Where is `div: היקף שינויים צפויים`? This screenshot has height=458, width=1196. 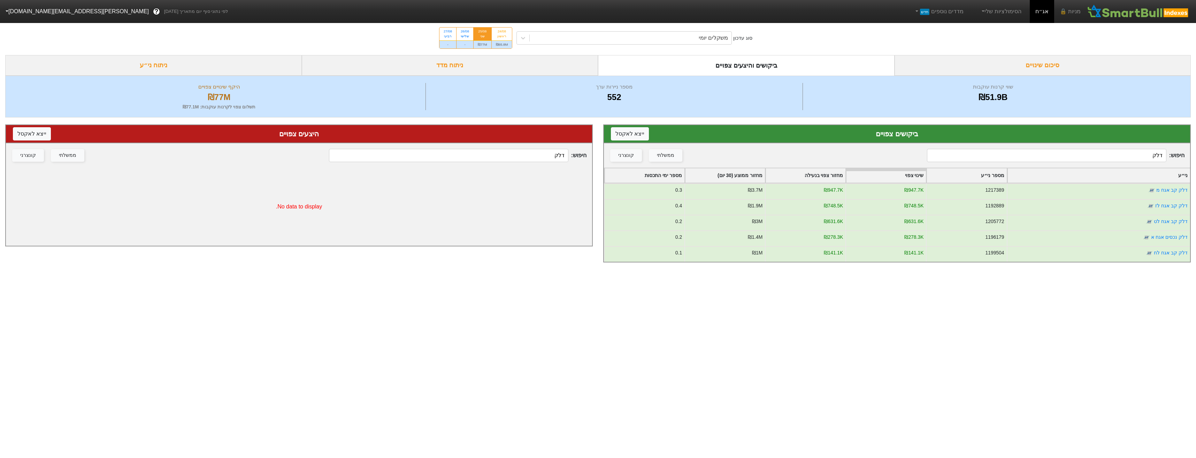
div: היקף שינויים צפויים is located at coordinates (219, 87).